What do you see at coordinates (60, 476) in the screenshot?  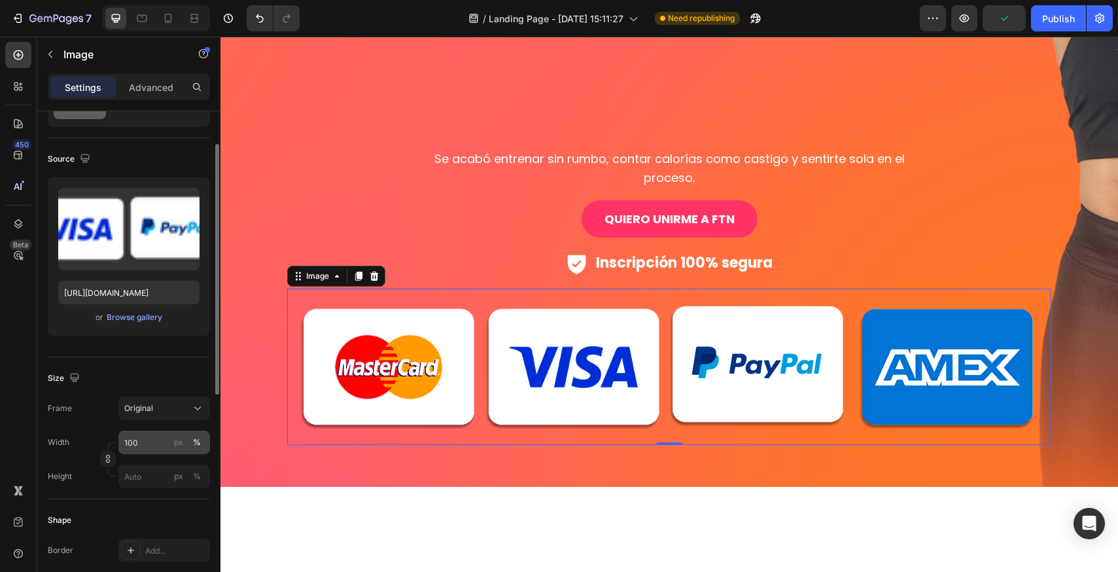 I see `label: Height` at bounding box center [60, 476].